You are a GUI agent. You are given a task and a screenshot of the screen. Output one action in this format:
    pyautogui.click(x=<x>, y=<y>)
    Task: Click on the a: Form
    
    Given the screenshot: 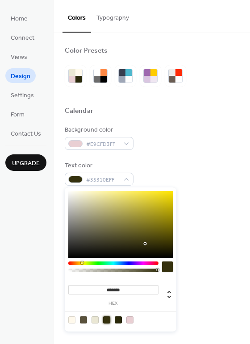 What is the action you would take?
    pyautogui.click(x=17, y=114)
    